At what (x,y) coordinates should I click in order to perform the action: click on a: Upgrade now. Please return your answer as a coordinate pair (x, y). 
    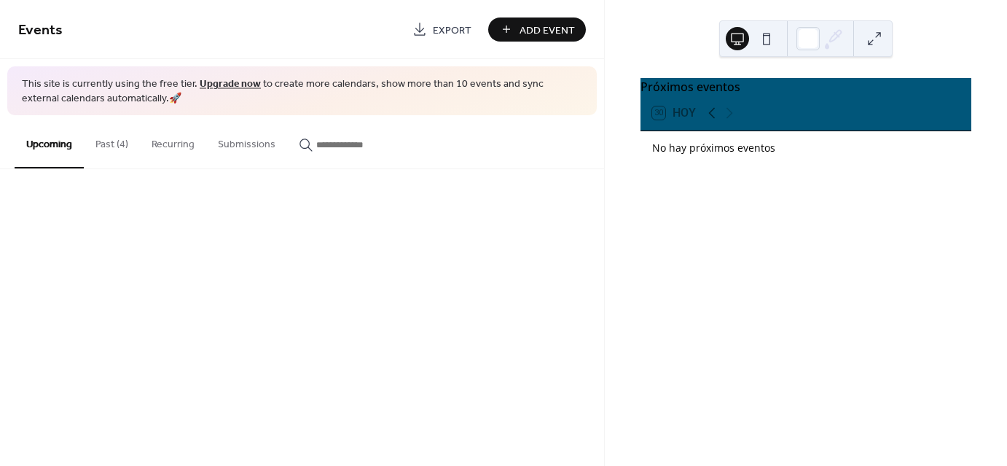
    Looking at the image, I should click on (230, 84).